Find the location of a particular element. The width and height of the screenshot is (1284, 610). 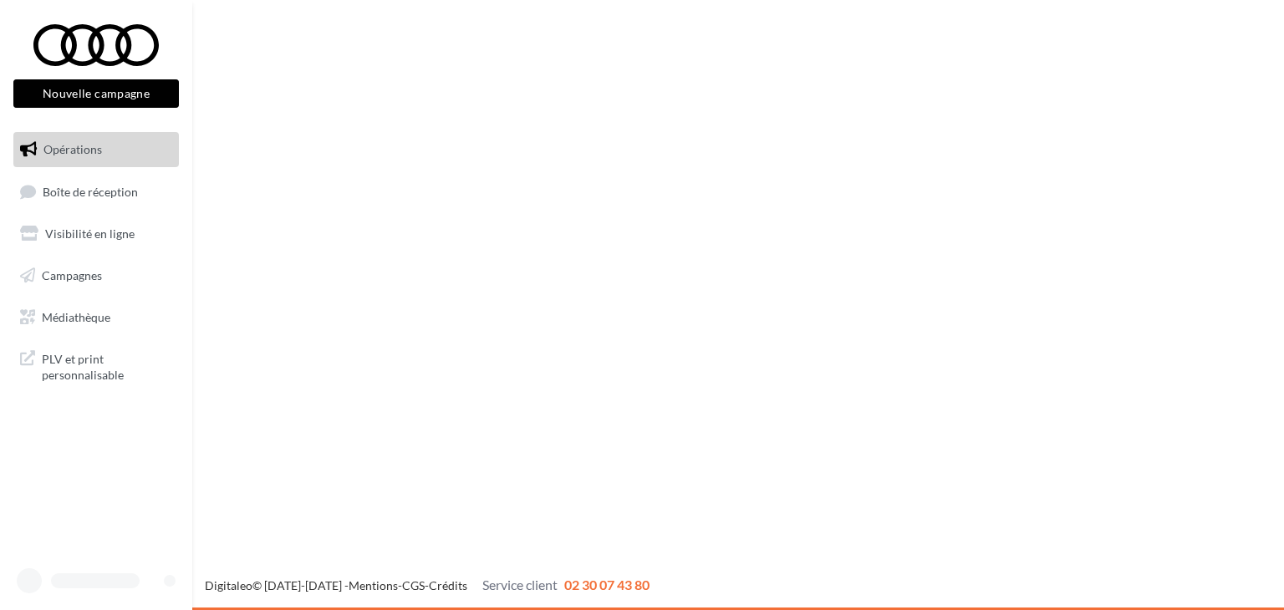

a: Campagnes is located at coordinates (96, 276).